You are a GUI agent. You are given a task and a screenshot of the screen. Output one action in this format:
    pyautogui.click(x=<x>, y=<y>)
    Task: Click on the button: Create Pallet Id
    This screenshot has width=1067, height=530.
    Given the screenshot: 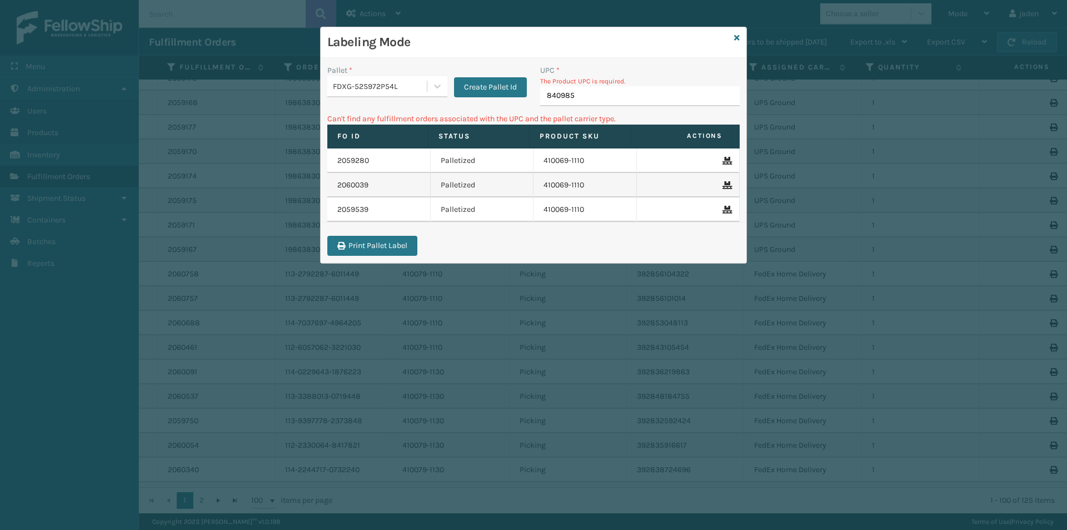 What is the action you would take?
    pyautogui.click(x=490, y=87)
    